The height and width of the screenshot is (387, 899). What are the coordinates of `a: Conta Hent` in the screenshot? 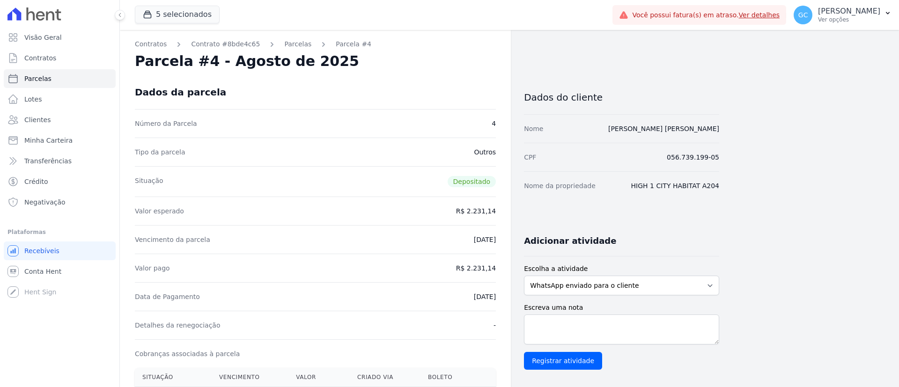 It's located at (59, 272).